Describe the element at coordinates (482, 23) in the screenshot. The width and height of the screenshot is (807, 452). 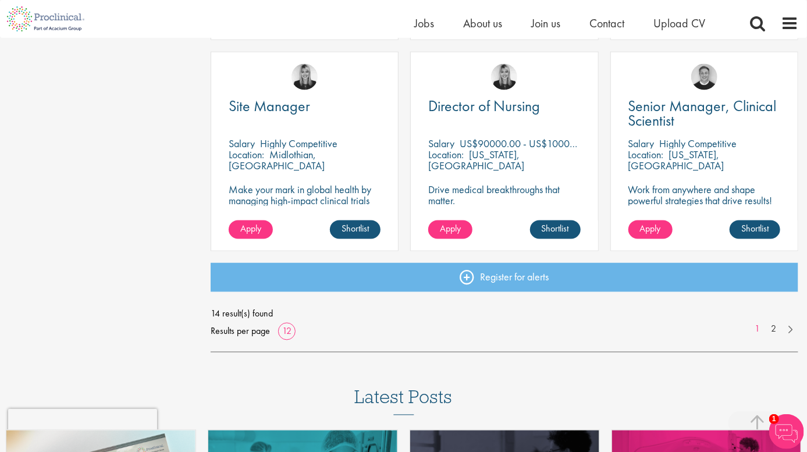
I see `span: About us` at that location.